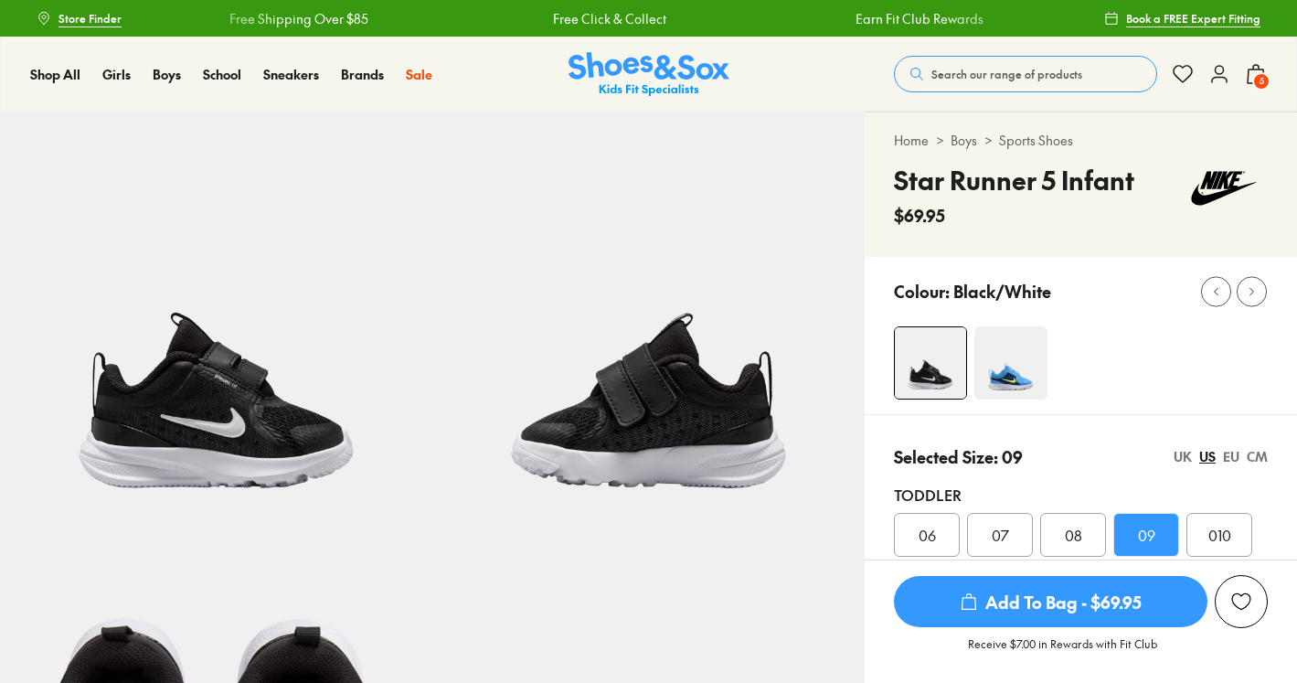  What do you see at coordinates (1193, 18) in the screenshot?
I see `span: Book a FREE Expert Fitting` at bounding box center [1193, 18].